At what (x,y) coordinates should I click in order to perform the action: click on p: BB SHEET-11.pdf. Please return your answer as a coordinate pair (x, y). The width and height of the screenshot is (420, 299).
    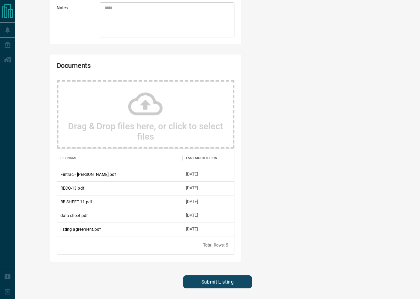
    Looking at the image, I should click on (76, 202).